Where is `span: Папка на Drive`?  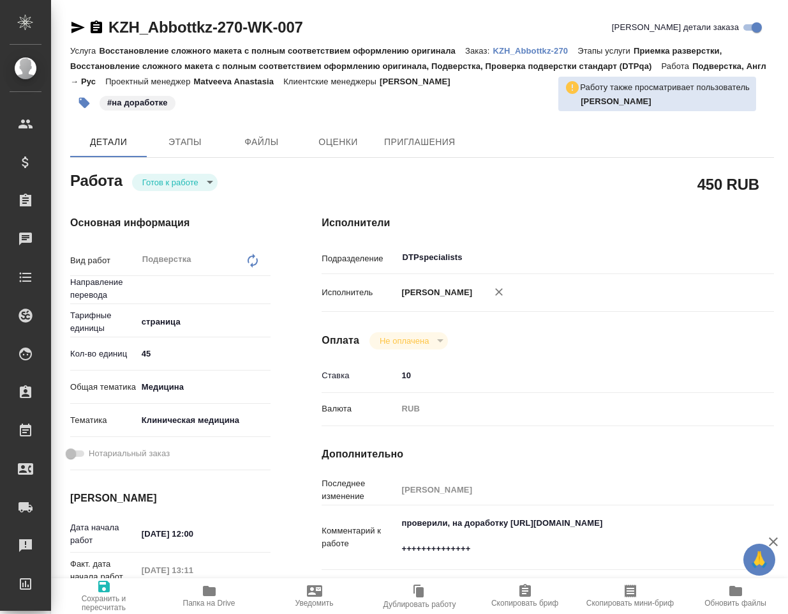 span: Папка на Drive is located at coordinates (209, 603).